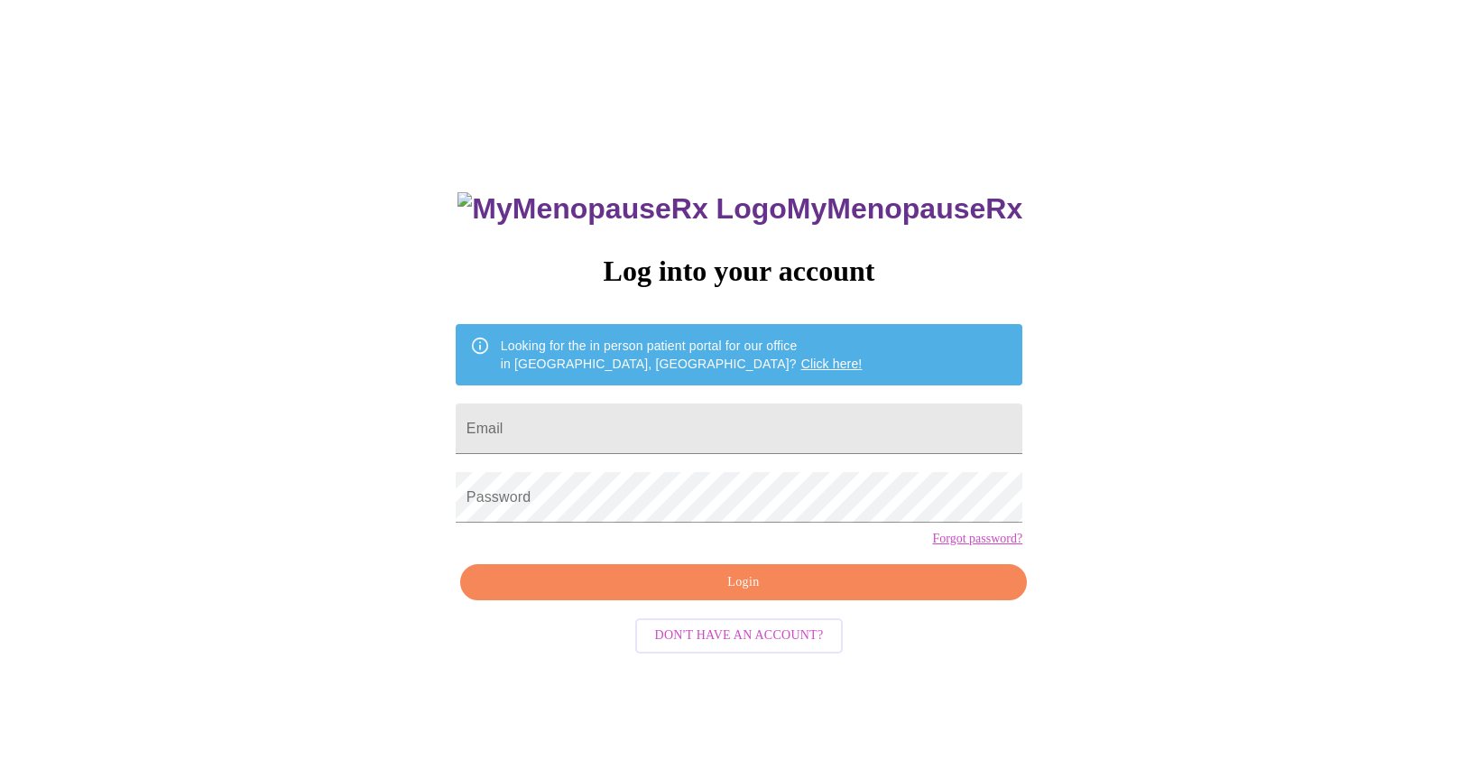  Describe the element at coordinates (977, 539) in the screenshot. I see `a: Forgot password?` at that location.